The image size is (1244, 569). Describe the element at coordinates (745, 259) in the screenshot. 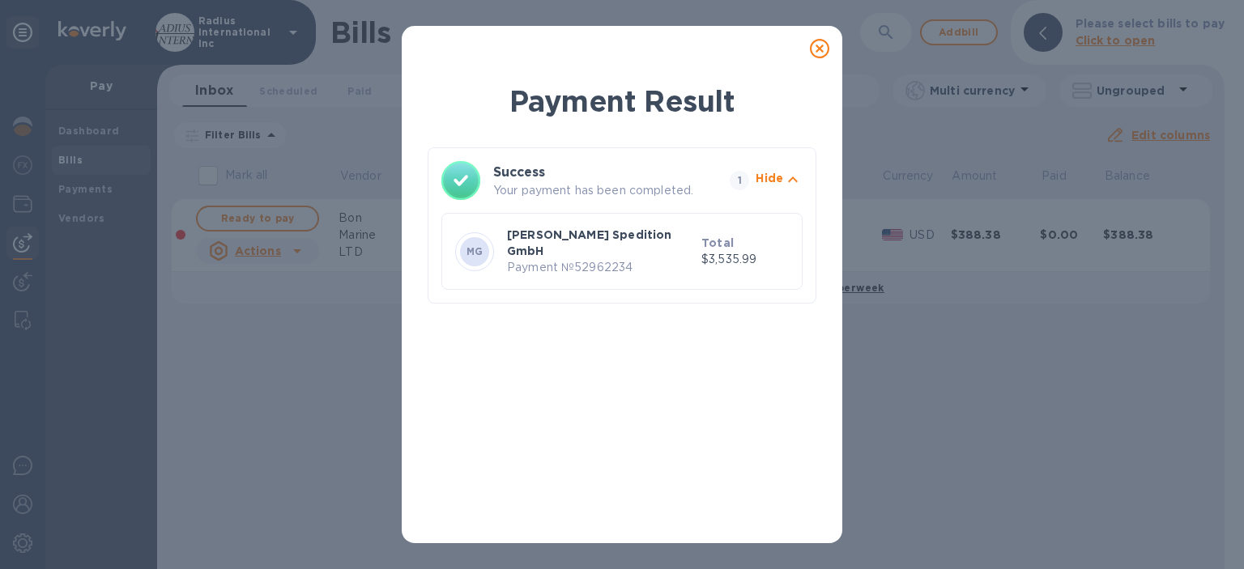

I see `p: $3,535.99` at that location.